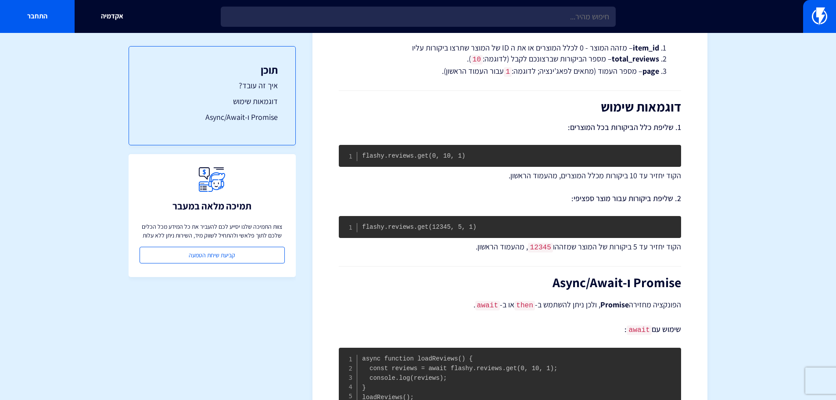 This screenshot has width=836, height=400. What do you see at coordinates (418, 17) in the screenshot?
I see `input: חיפוש מהיר...` at bounding box center [418, 17].